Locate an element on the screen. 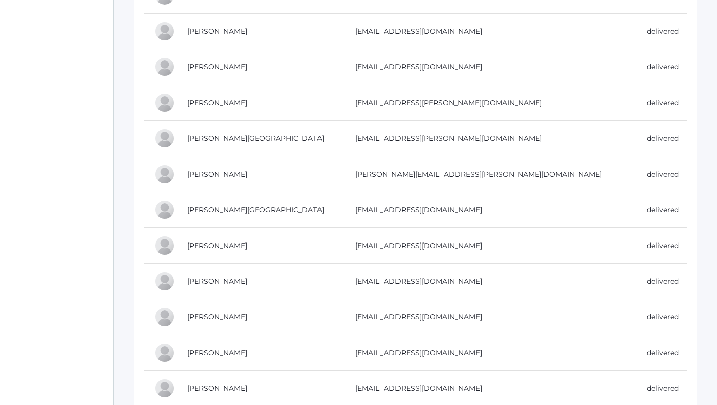 The height and width of the screenshot is (405, 717). div: Geoff Bigley is located at coordinates (164, 388).